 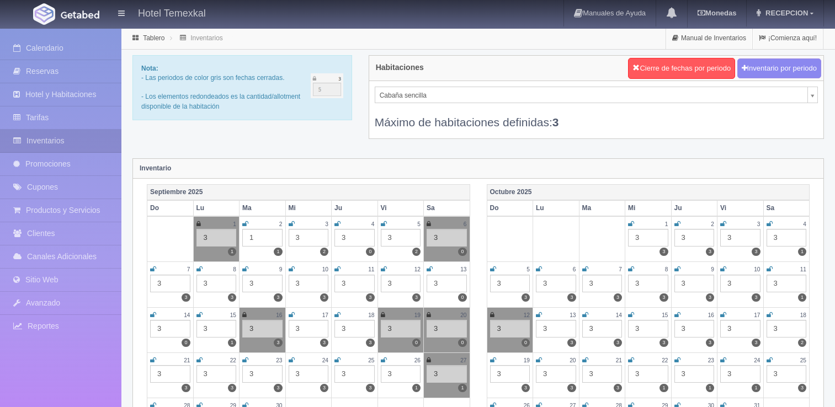 What do you see at coordinates (510, 208) in the screenshot?
I see `th: Do` at bounding box center [510, 208].